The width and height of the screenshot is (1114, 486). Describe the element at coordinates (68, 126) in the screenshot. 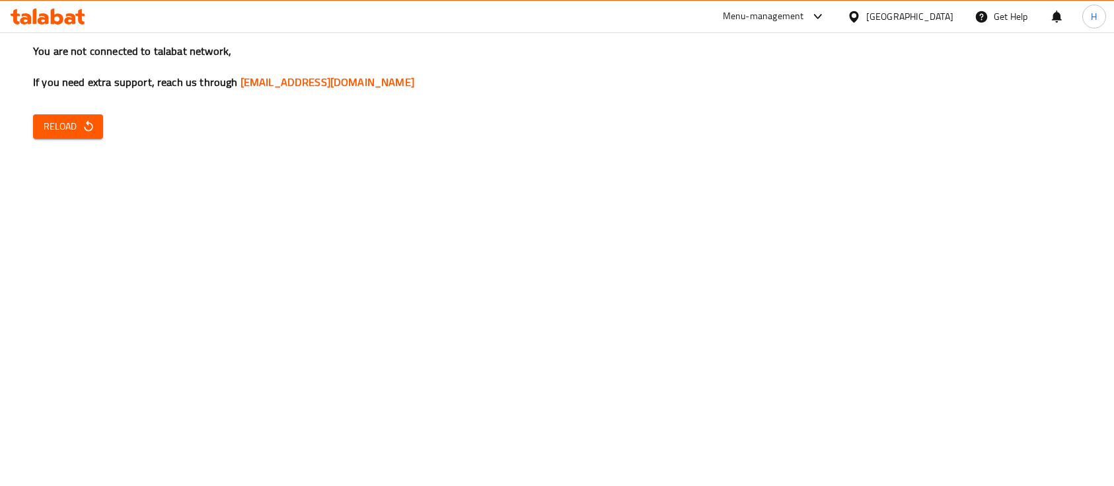

I see `button: Reload` at that location.